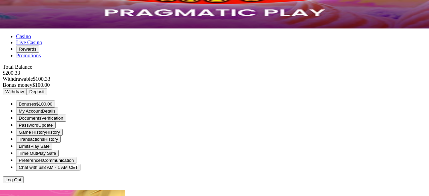 This screenshot has height=196, width=429. I want to click on button: Deposit, so click(37, 91).